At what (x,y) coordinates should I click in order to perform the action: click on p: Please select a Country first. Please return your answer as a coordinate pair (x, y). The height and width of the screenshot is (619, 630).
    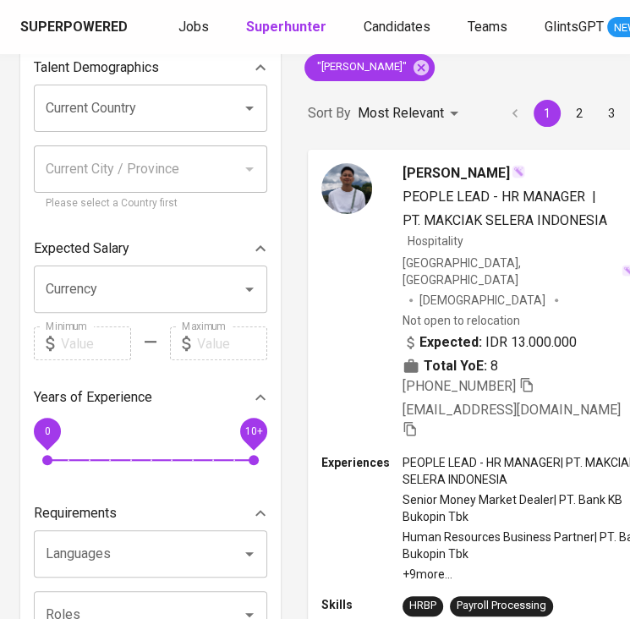
    Looking at the image, I should click on (151, 204).